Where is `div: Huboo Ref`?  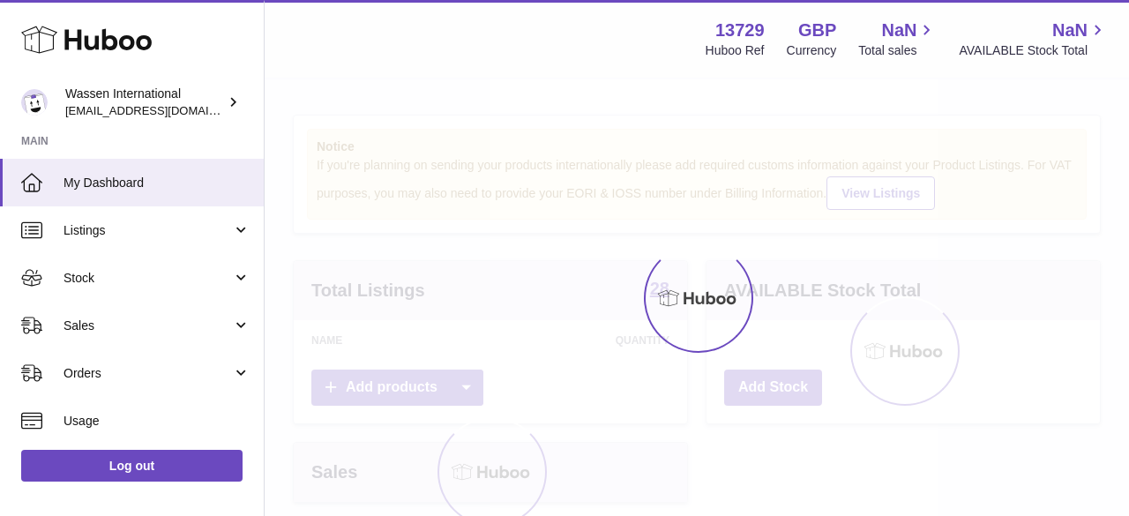
div: Huboo Ref is located at coordinates (735, 50).